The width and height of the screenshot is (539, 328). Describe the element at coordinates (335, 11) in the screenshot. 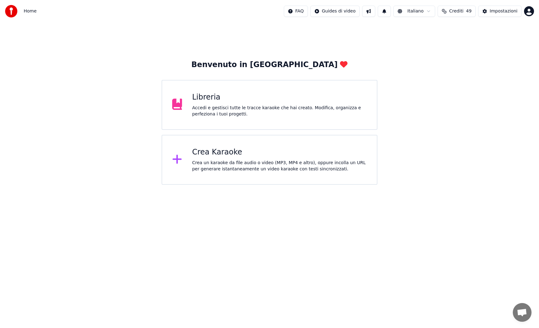

I see `button: Guides di video` at that location.